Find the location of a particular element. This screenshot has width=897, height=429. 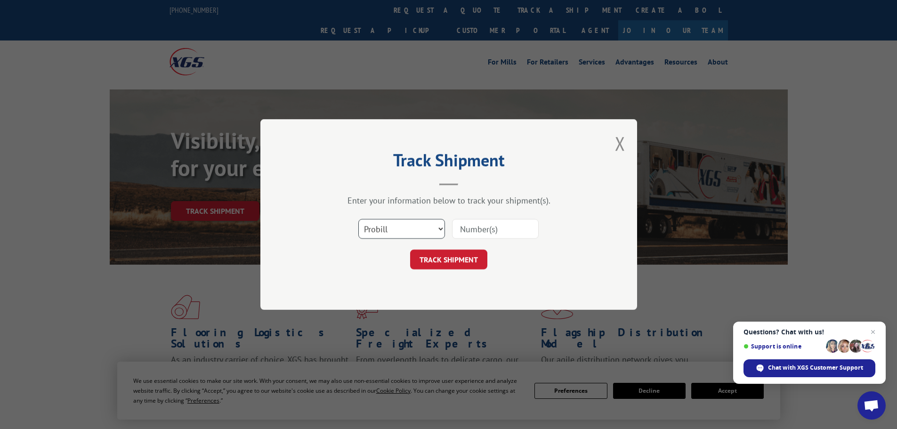

div: Enter your information below to track your shipment(s). is located at coordinates (449, 200).